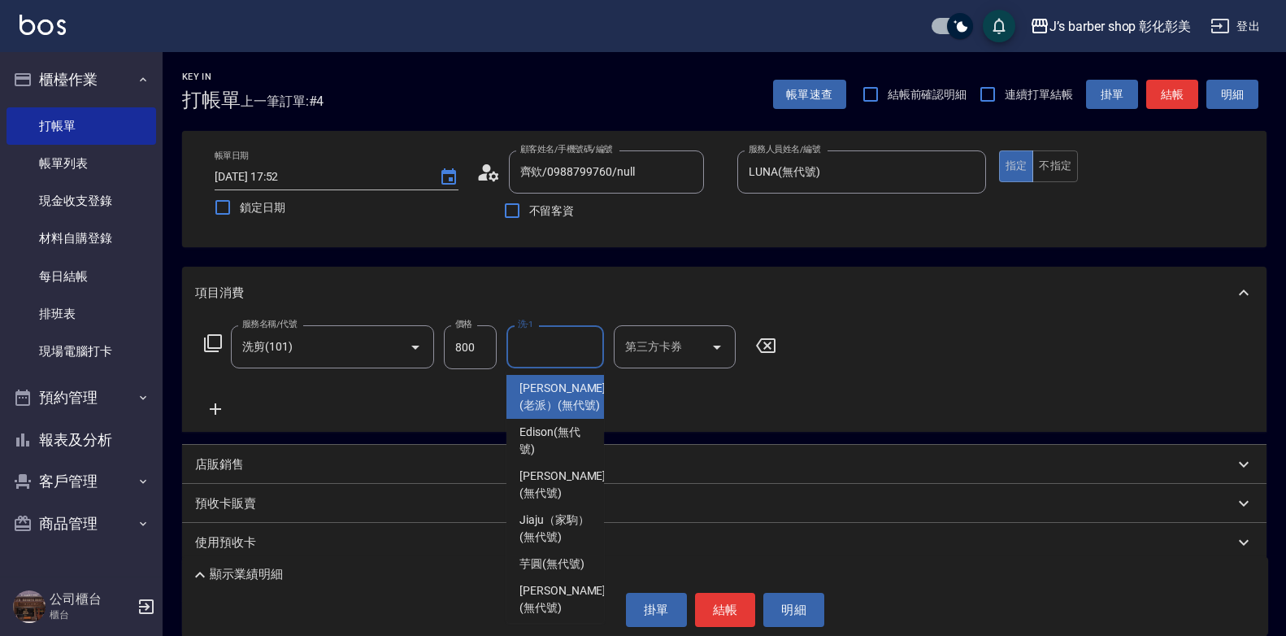 Image resolution: width=1286 pixels, height=636 pixels. What do you see at coordinates (81, 523) in the screenshot?
I see `button: 商品管理` at bounding box center [81, 523].